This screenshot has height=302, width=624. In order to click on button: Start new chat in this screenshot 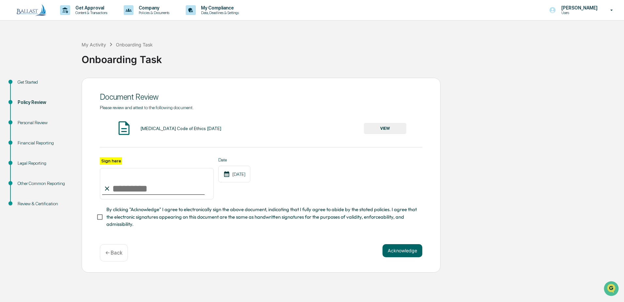, I will do `click(115, 56)`.